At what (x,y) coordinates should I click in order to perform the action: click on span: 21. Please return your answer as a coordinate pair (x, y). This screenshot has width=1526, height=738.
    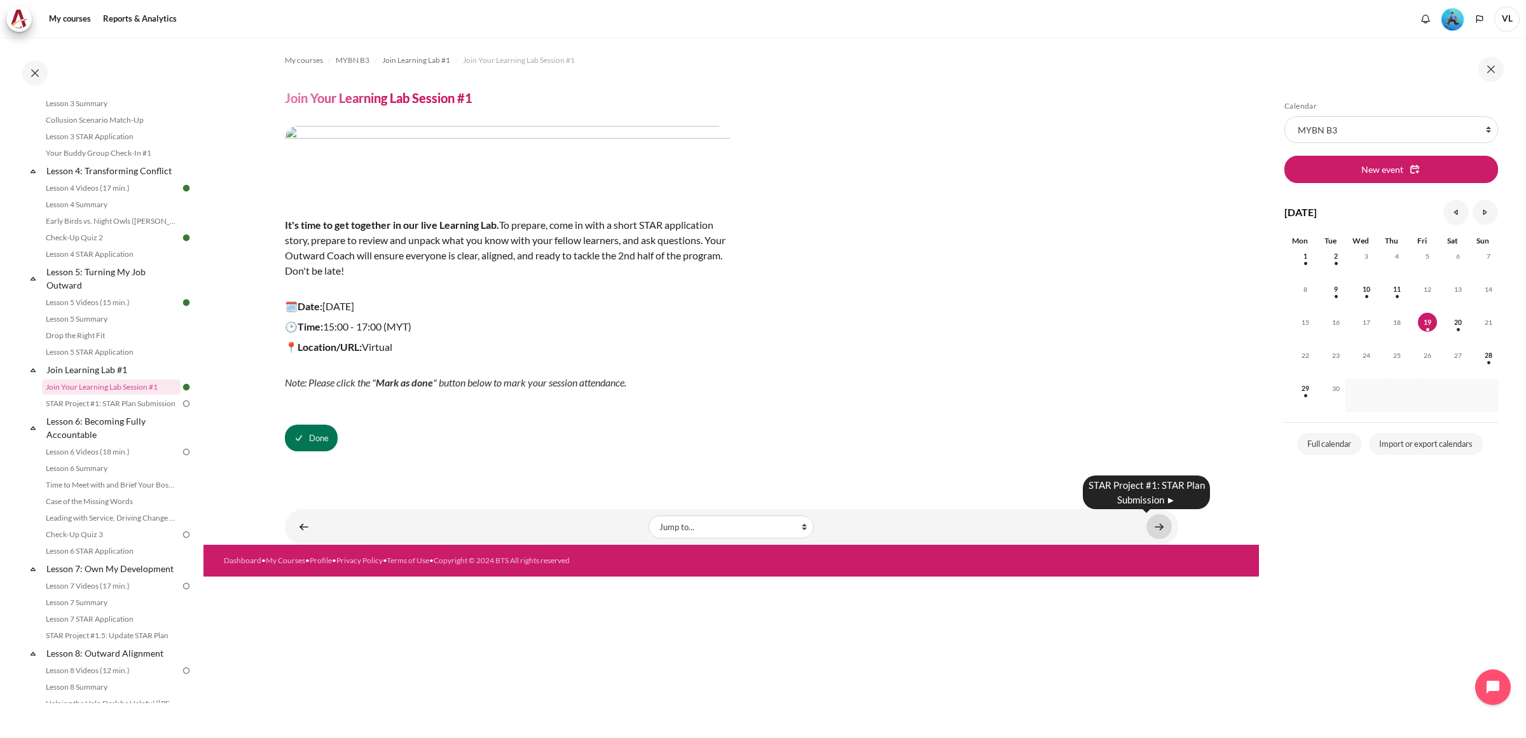
    Looking at the image, I should click on (1488, 322).